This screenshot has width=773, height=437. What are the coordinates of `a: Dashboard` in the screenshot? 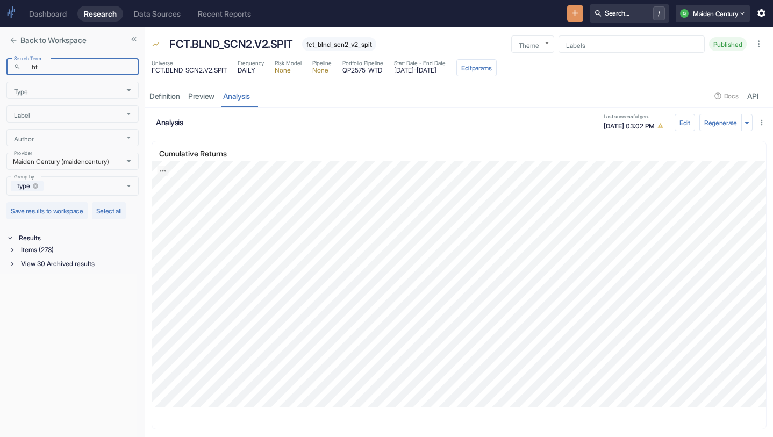 It's located at (48, 13).